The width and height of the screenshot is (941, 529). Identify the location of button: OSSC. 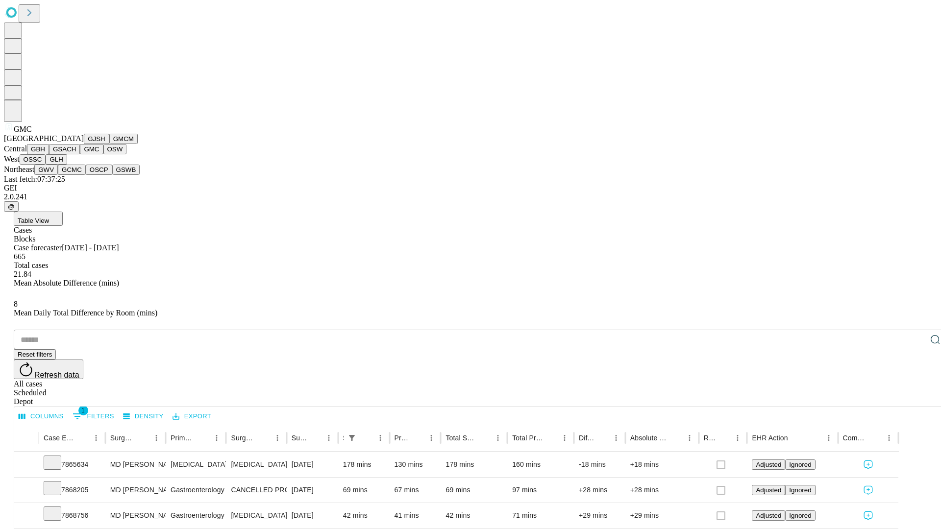
(33, 159).